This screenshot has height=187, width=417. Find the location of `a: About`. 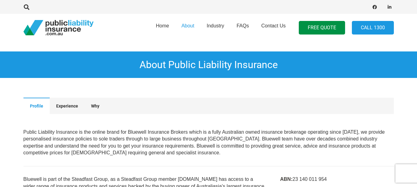

a: About is located at coordinates (188, 28).